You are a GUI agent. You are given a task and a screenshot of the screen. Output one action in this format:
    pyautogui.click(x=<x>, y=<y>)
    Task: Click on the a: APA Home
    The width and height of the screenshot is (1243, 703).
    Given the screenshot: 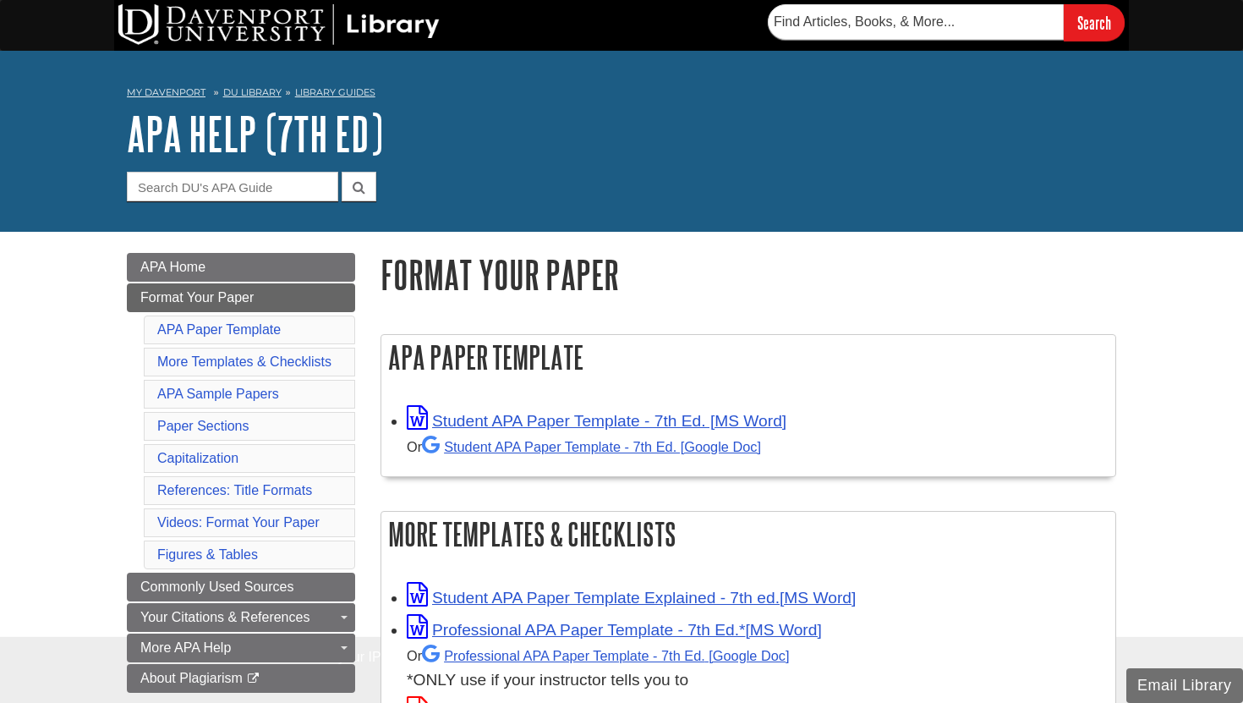 What is the action you would take?
    pyautogui.click(x=241, y=267)
    